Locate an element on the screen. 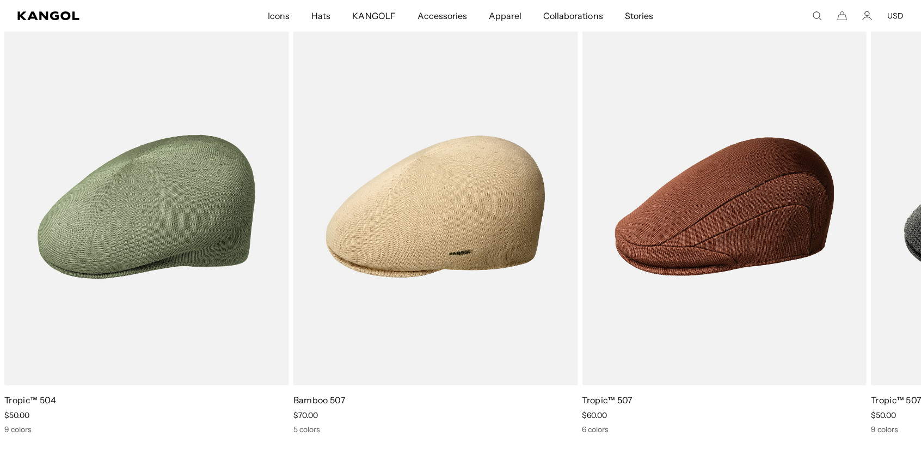  div: 4 of 5 is located at coordinates (433, 231).